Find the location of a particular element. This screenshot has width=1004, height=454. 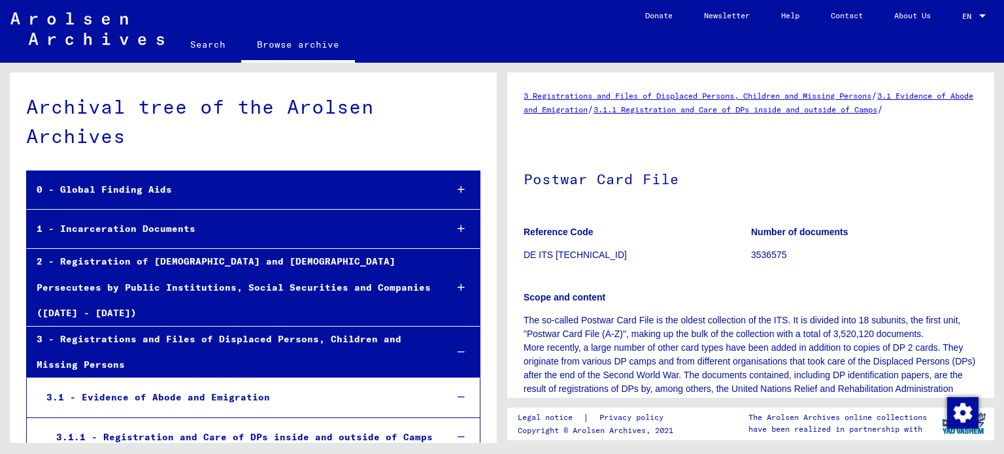

a: 3.1.1 Registration and Care of DPs inside and outside of Camps is located at coordinates (735, 109).